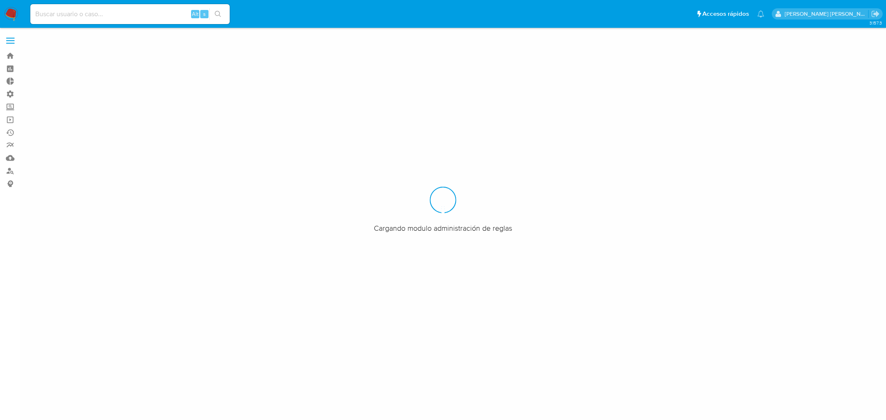  What do you see at coordinates (130, 14) in the screenshot?
I see `input: Buscar usuario o caso...` at bounding box center [130, 14].